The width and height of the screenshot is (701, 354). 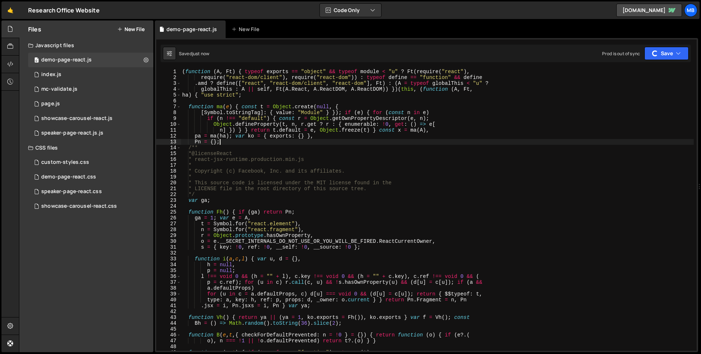 What do you see at coordinates (91, 60) in the screenshot?
I see `div: 10476/47463.js` at bounding box center [91, 60].